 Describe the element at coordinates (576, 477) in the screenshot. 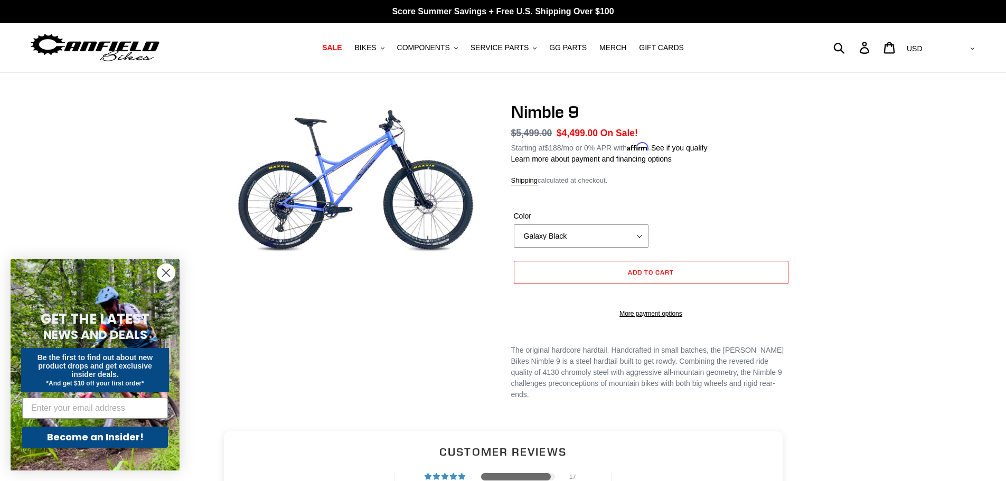

I see `div: 17` at that location.